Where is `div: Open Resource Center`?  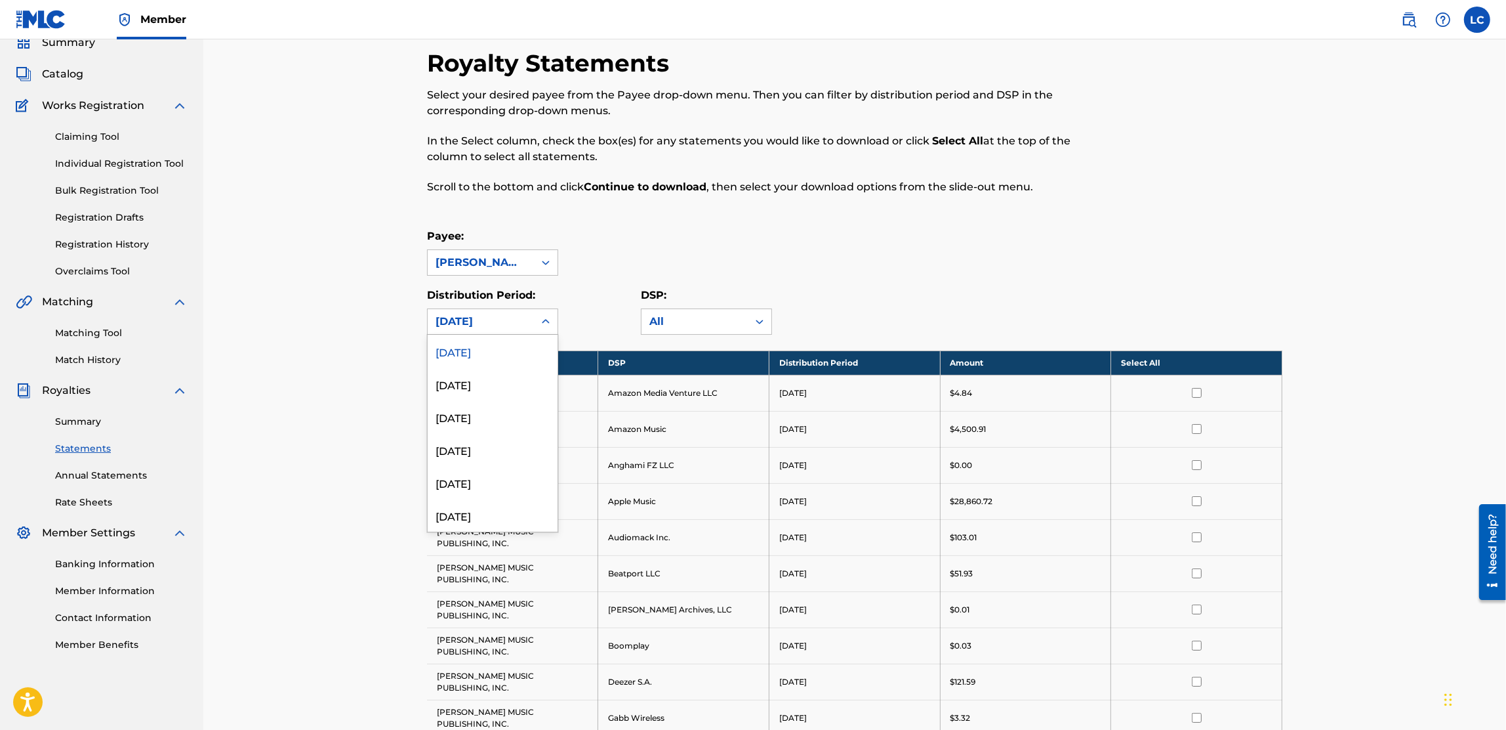
div: Open Resource Center is located at coordinates (23, 52).